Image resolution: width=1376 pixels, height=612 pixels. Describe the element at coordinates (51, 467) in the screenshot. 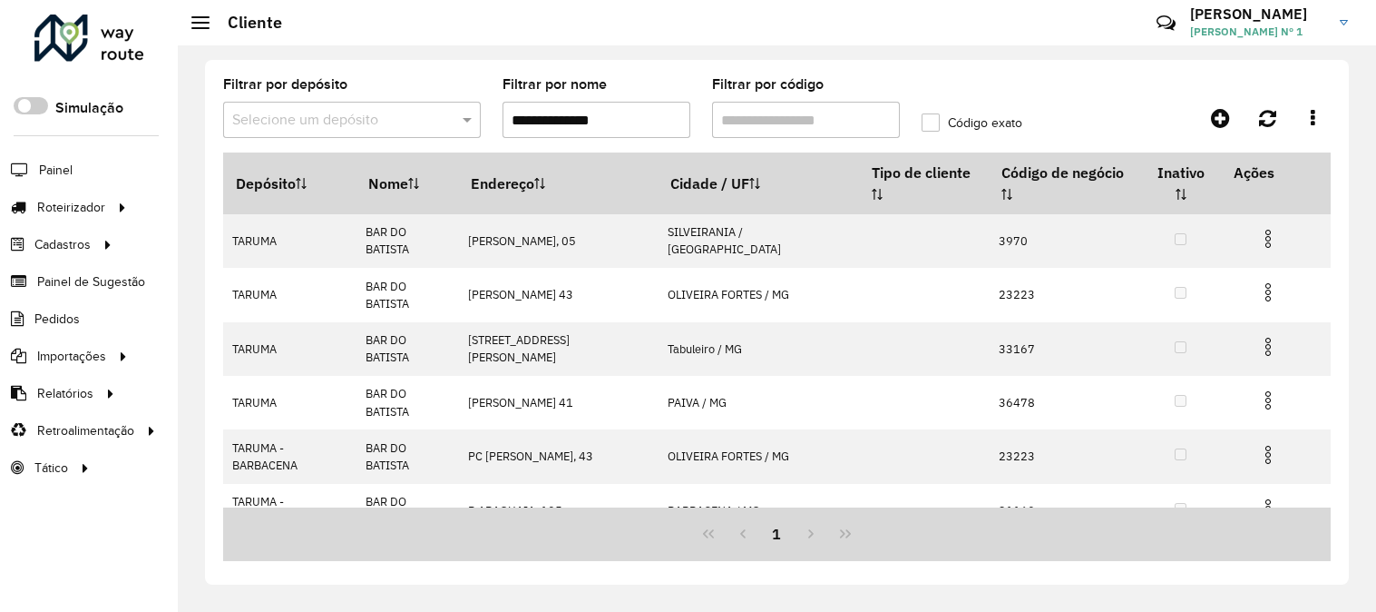

I see `span: Tático` at that location.